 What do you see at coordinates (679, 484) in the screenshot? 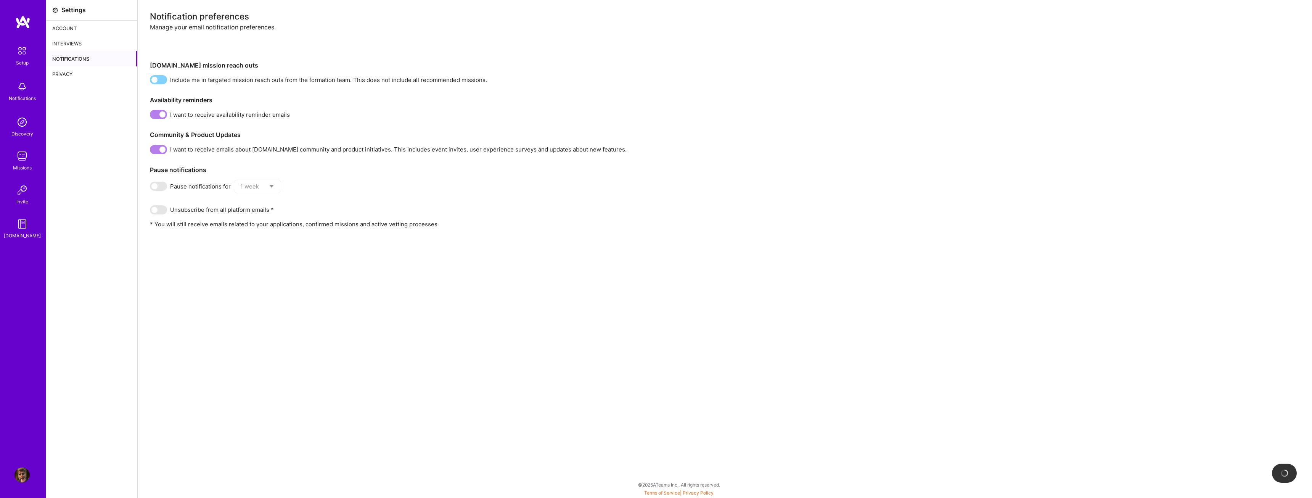
I see `div: © 2025 ATeams Inc., All rights reserved.` at bounding box center [679, 484].